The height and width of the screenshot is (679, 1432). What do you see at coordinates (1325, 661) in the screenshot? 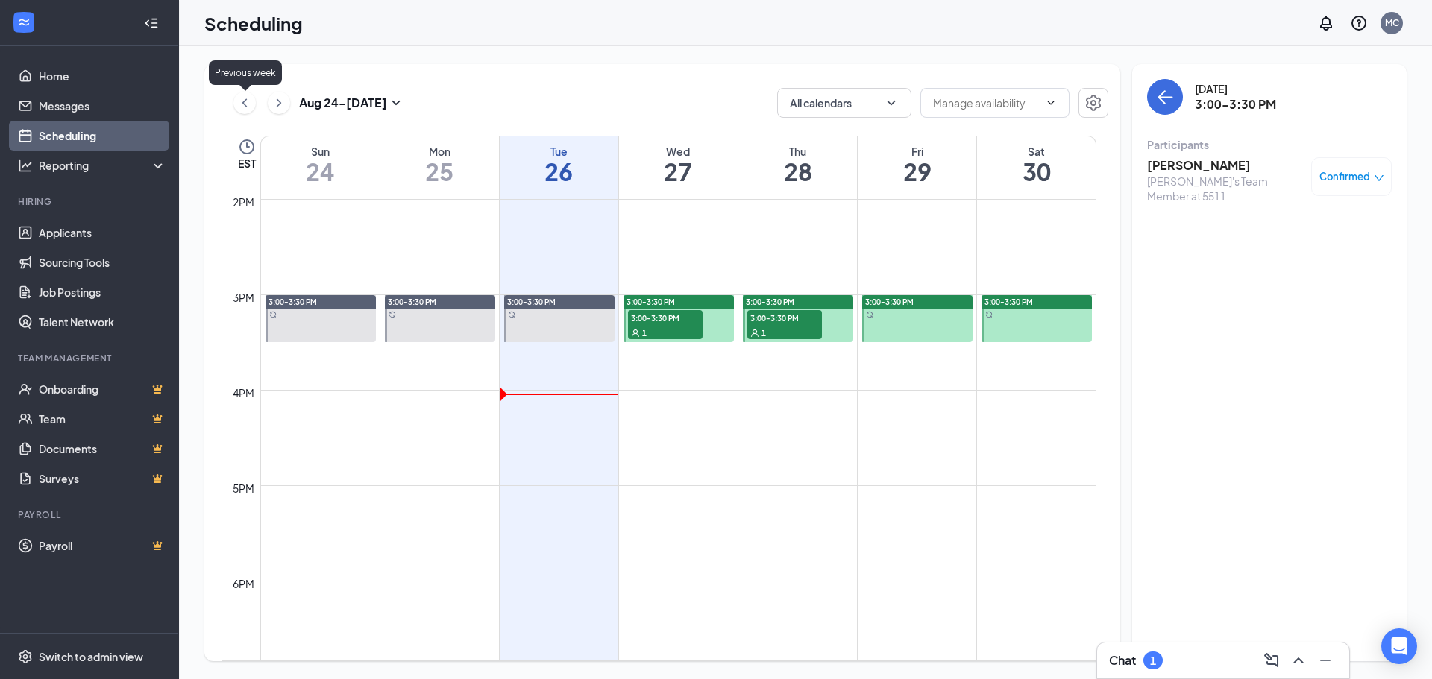
I see `button: Minimize` at bounding box center [1325, 661].